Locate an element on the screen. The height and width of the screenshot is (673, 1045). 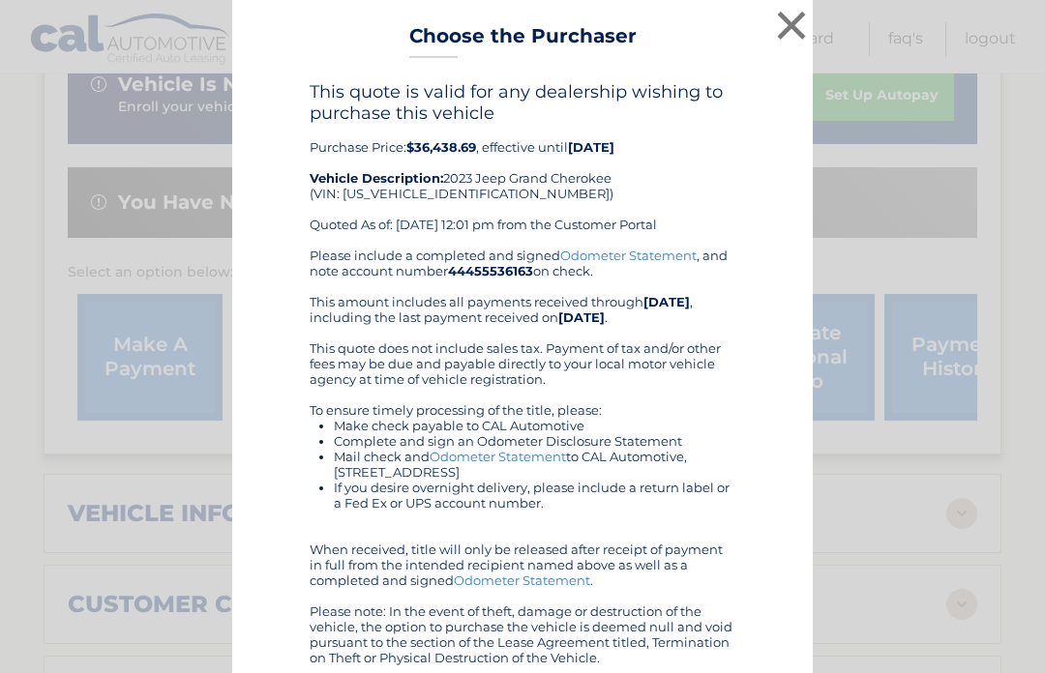
li: Complete and sign an Odometer Disclosure Statement is located at coordinates (534, 441).